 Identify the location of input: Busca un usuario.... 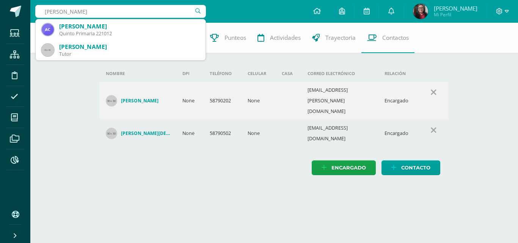
(121, 11).